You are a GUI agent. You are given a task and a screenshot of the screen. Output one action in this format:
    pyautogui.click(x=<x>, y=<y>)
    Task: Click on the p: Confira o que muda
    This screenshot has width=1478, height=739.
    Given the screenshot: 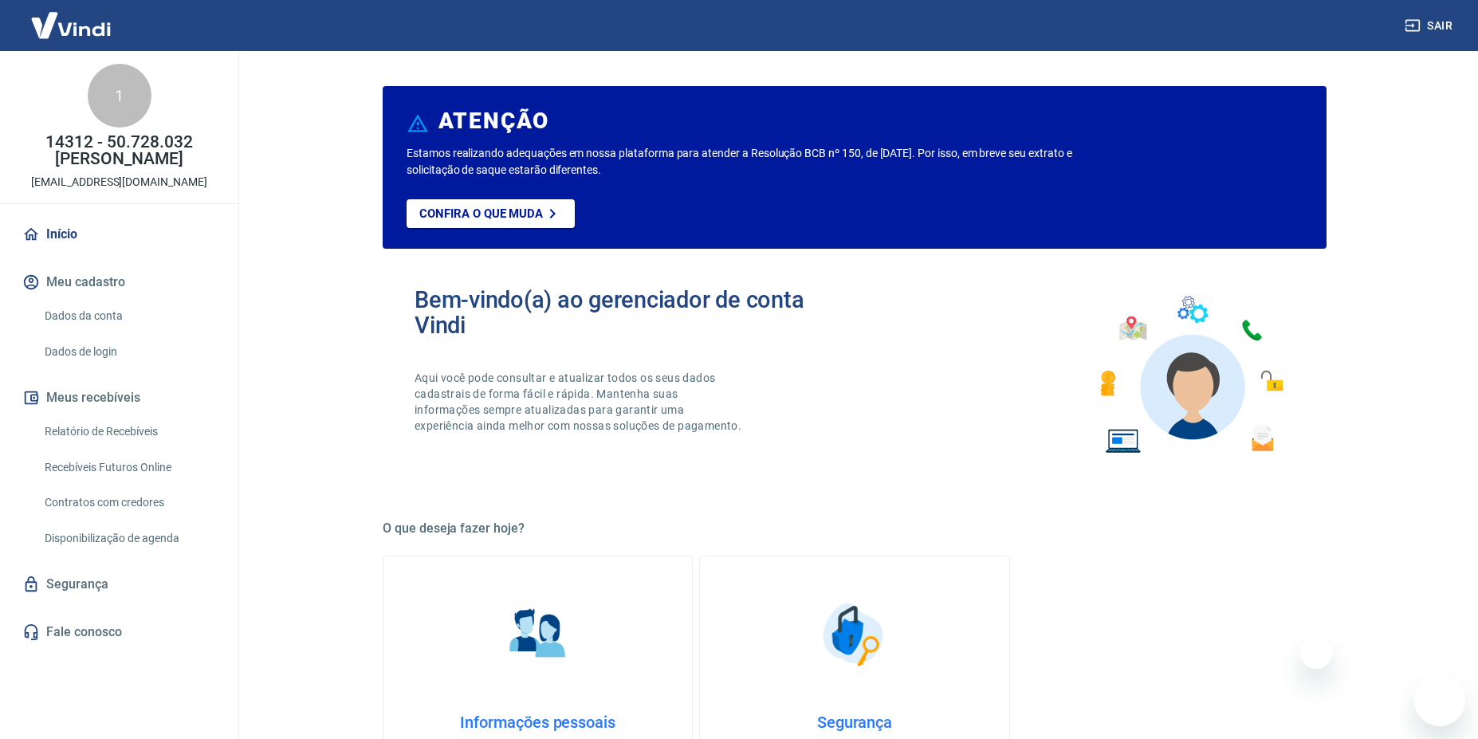 What is the action you would take?
    pyautogui.click(x=481, y=214)
    